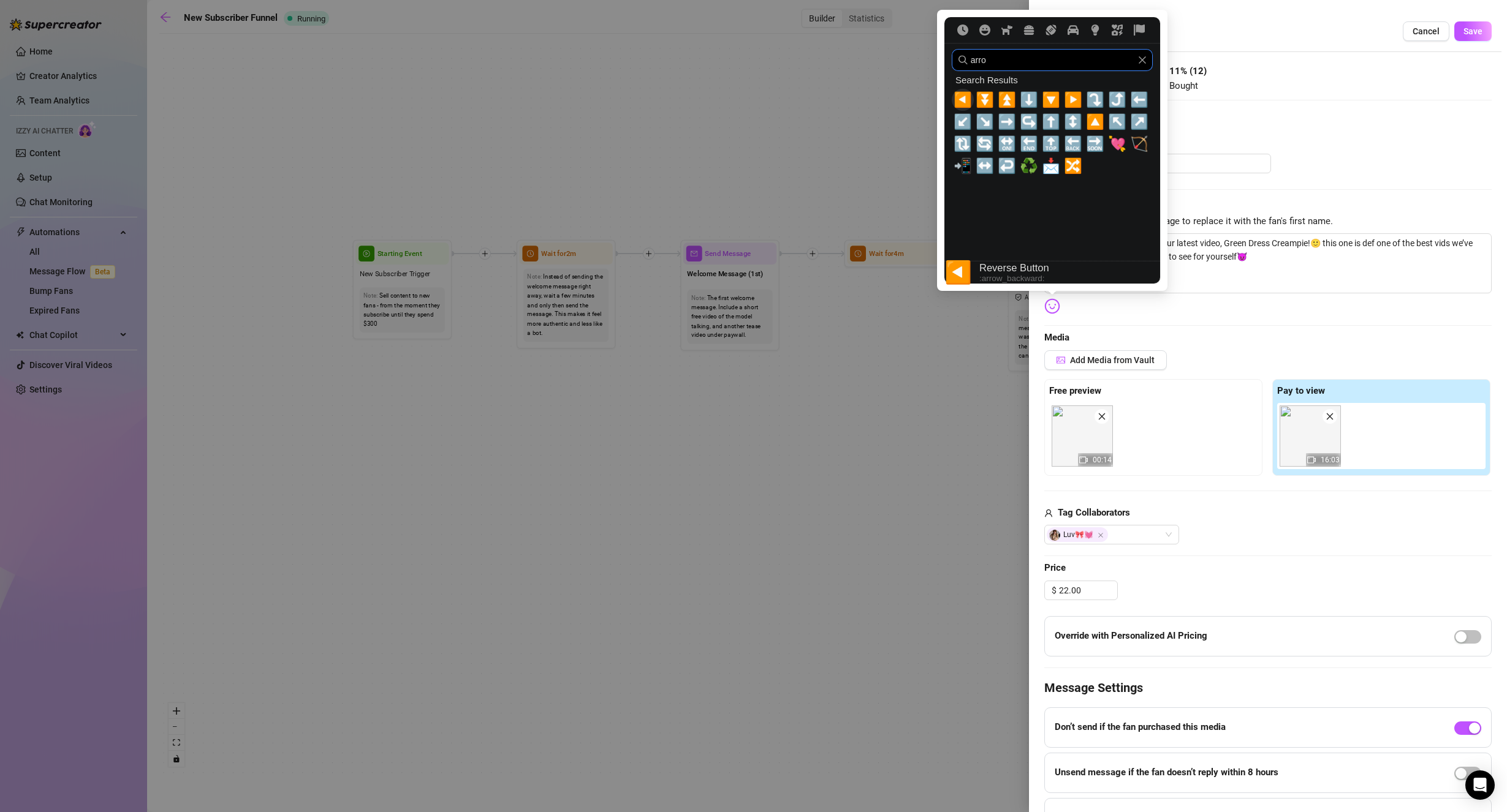  Describe the element at coordinates (1130, 636) in the screenshot. I see `strong: Override with Personalized AI Pricing` at that location.